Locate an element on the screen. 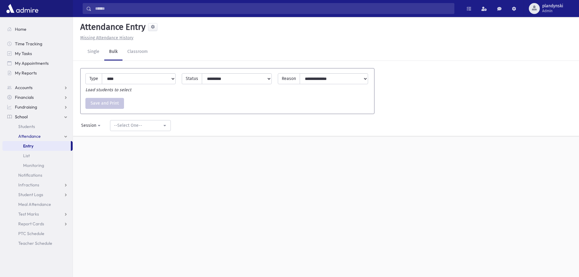 The width and height of the screenshot is (579, 277). a: Classroom is located at coordinates (137, 52).